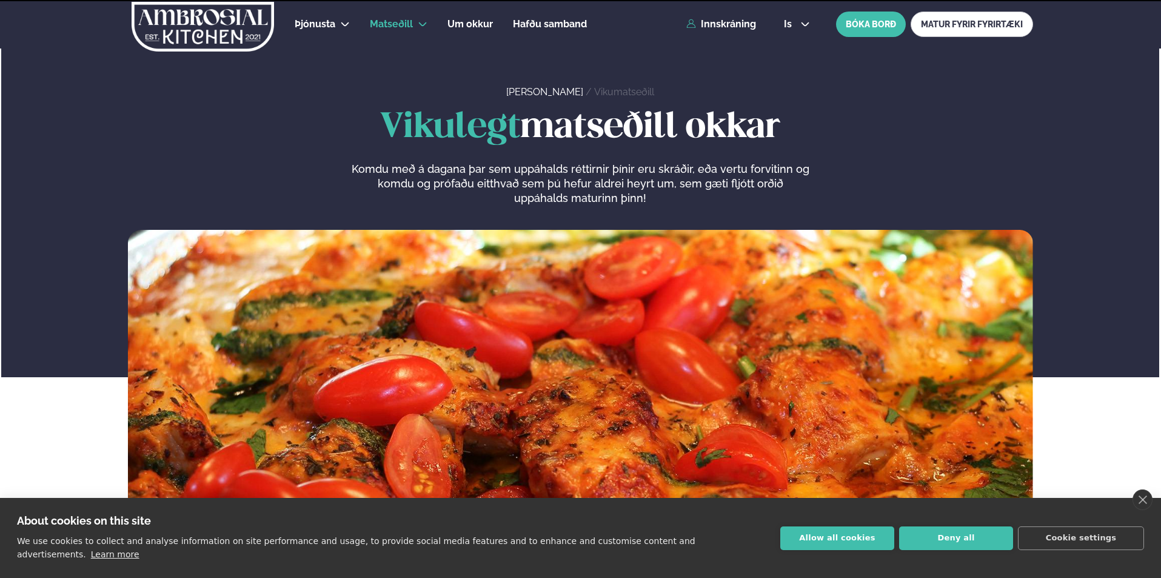 The image size is (1161, 578). What do you see at coordinates (84, 520) in the screenshot?
I see `strong: About cookies on this site` at bounding box center [84, 520].